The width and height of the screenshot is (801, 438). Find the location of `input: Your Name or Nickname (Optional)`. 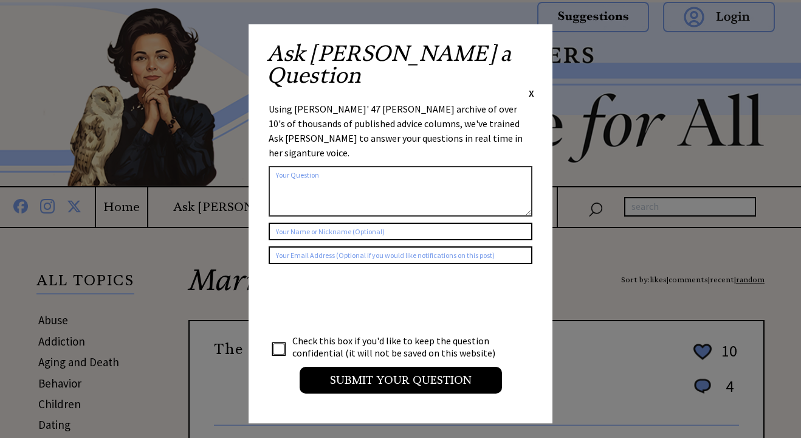

input: Your Name or Nickname (Optional) is located at coordinates (400, 231).